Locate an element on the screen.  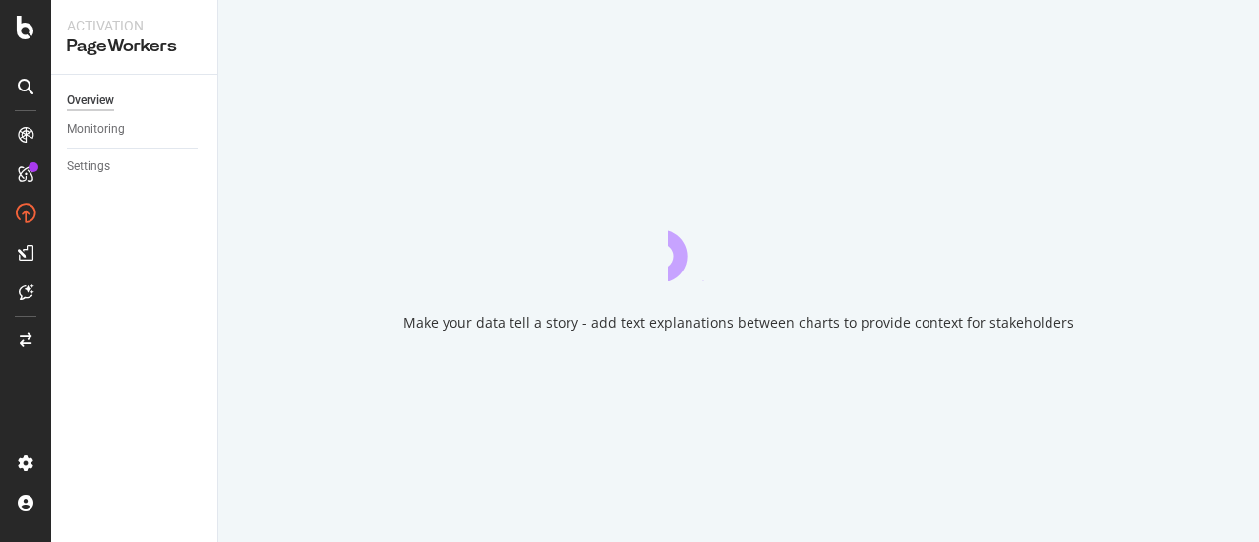
div: animation is located at coordinates (738, 246).